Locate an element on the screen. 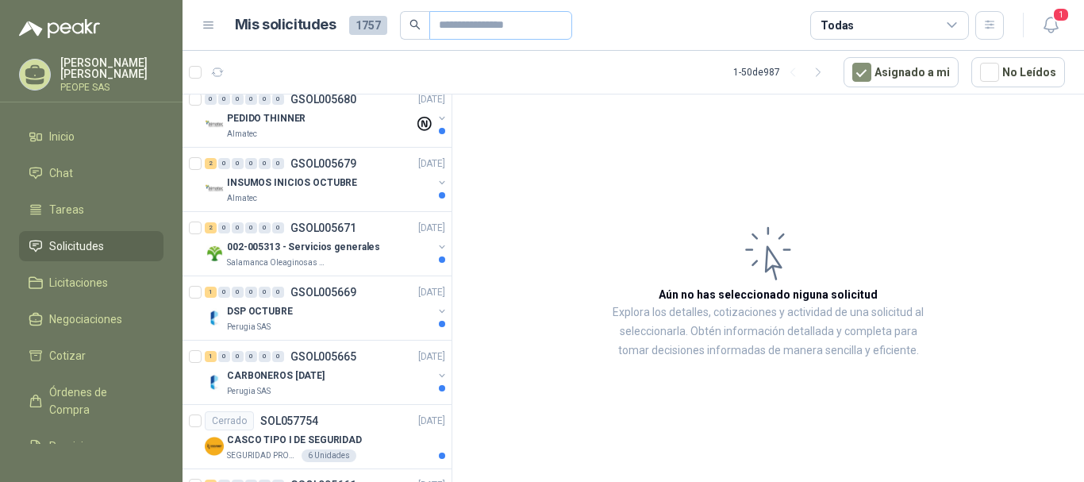 The image size is (1084, 482). p: SOL057754 is located at coordinates (289, 421).